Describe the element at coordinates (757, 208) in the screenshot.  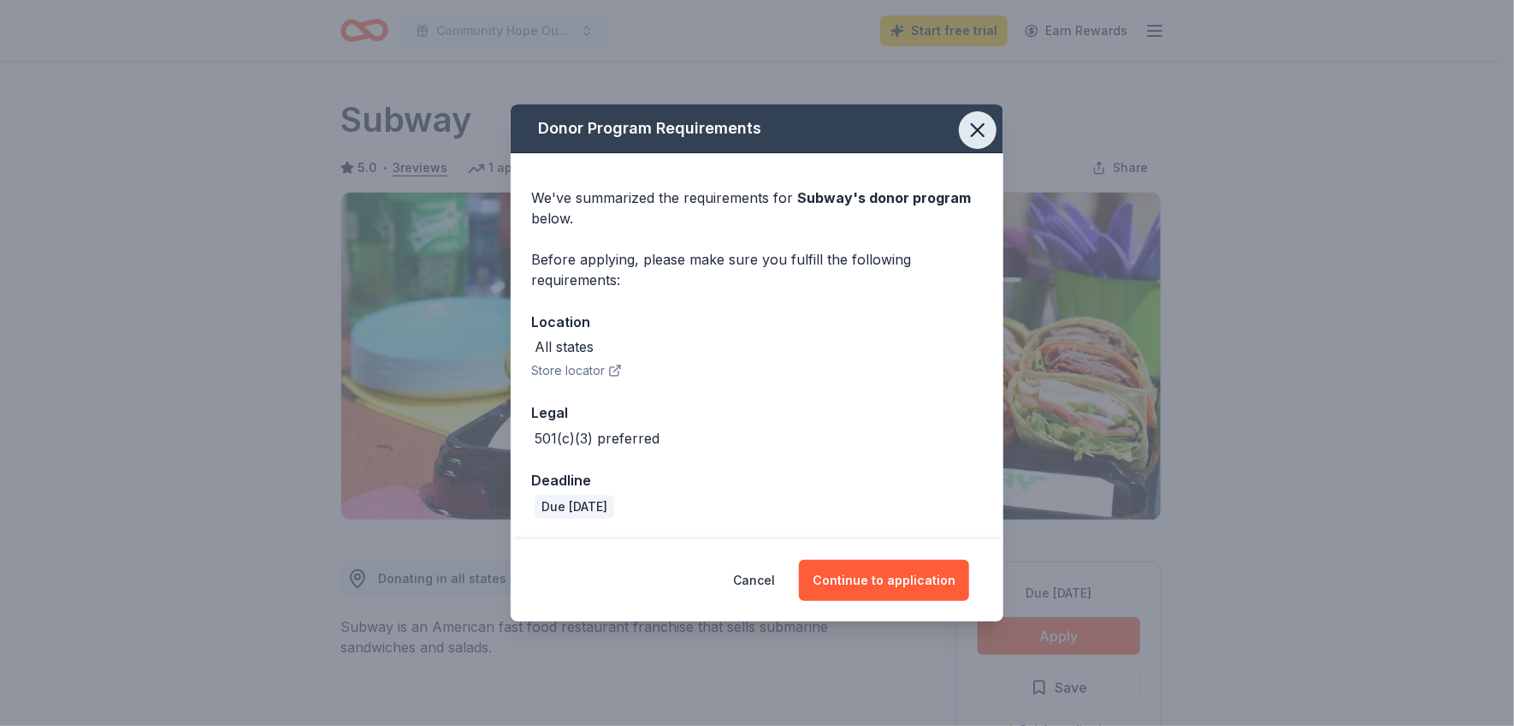
I see `div: We've summarized the requirements for below.` at that location.